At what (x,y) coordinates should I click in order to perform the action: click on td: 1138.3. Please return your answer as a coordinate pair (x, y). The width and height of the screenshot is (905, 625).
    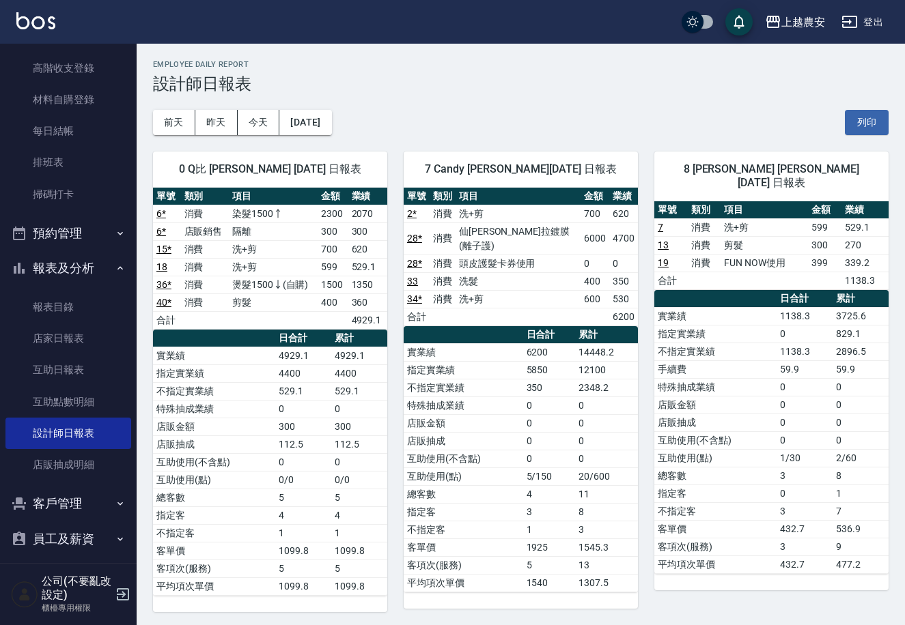
    Looking at the image, I should click on (804, 352).